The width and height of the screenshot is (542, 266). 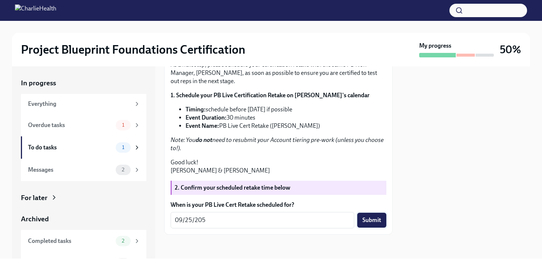 I want to click on em: Note: You need to resubmit your Account tiering pre-work (unless you choose to!)., so click(x=277, y=144).